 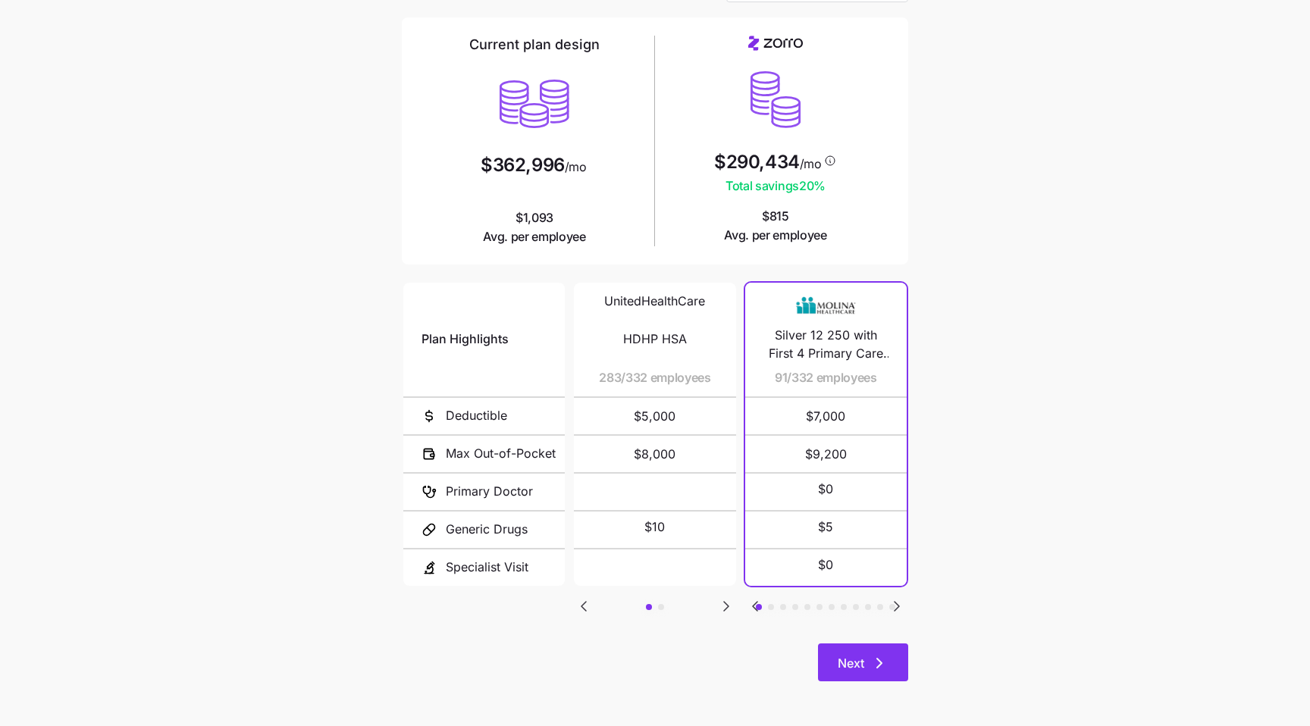 What do you see at coordinates (654, 527) in the screenshot?
I see `span: $10` at bounding box center [654, 527].